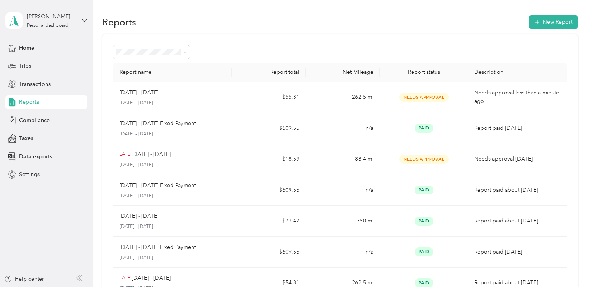  What do you see at coordinates (553, 22) in the screenshot?
I see `button: New Report` at bounding box center [553, 22].